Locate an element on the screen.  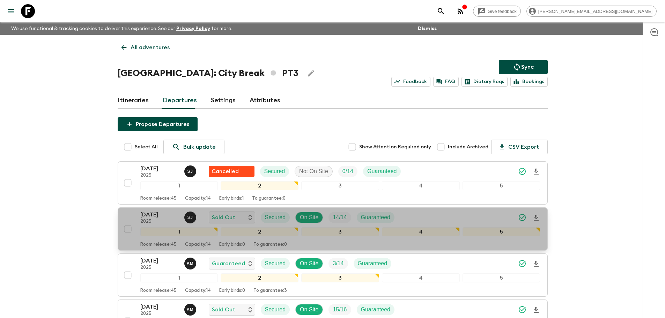
button: Propose Departures is located at coordinates (157, 124).